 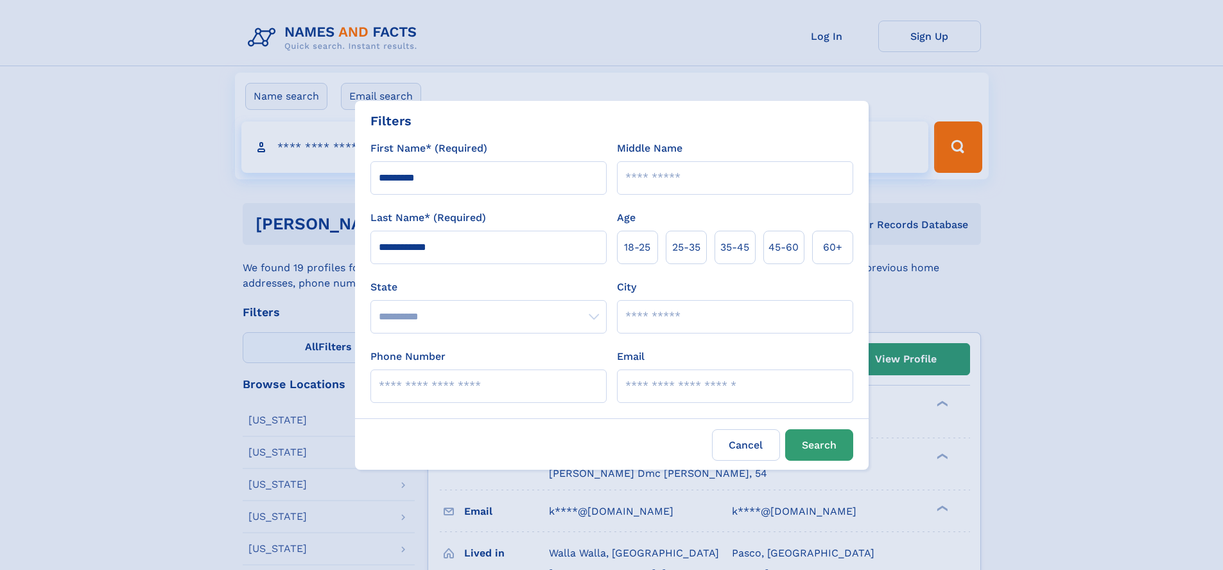 I want to click on label: Middle Name, so click(x=650, y=148).